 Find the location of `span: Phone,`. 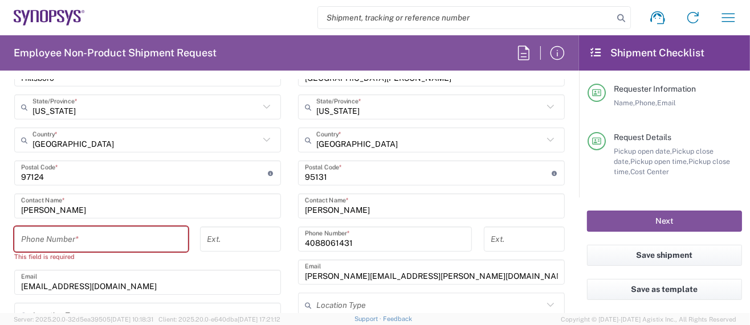

span: Phone, is located at coordinates (646, 103).